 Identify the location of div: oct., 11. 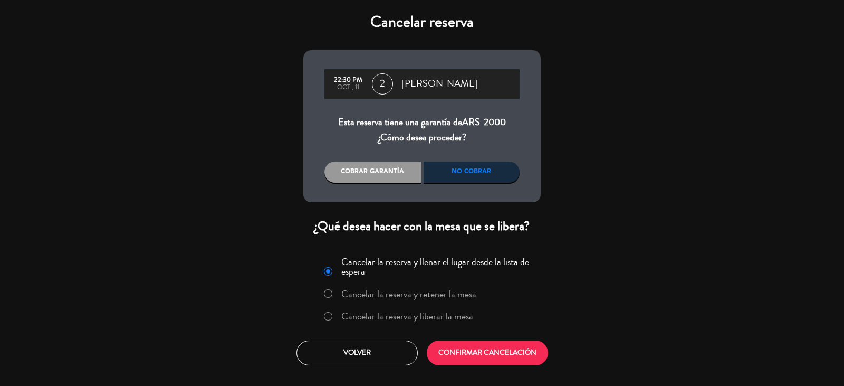
(348, 88).